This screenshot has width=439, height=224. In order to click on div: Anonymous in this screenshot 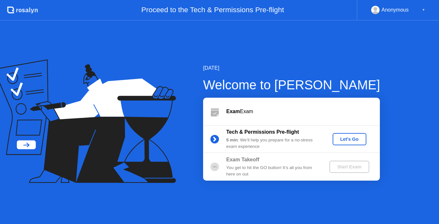, I will do `click(395, 10)`.